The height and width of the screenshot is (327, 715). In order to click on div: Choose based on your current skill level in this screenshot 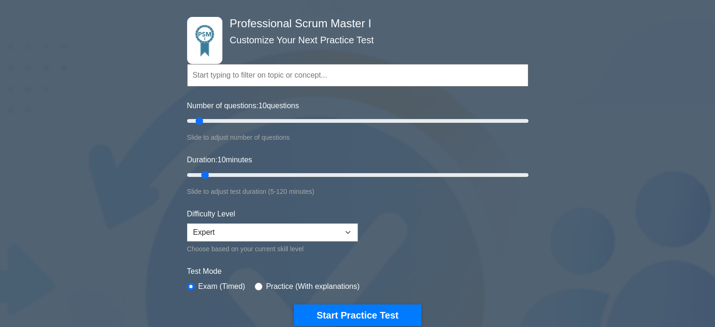, I will do `click(272, 249)`.